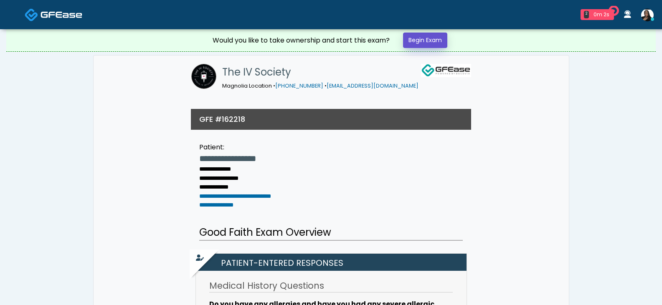 The width and height of the screenshot is (662, 305). Describe the element at coordinates (331, 233) in the screenshot. I see `h2: Good Faith Exam Overview` at that location.